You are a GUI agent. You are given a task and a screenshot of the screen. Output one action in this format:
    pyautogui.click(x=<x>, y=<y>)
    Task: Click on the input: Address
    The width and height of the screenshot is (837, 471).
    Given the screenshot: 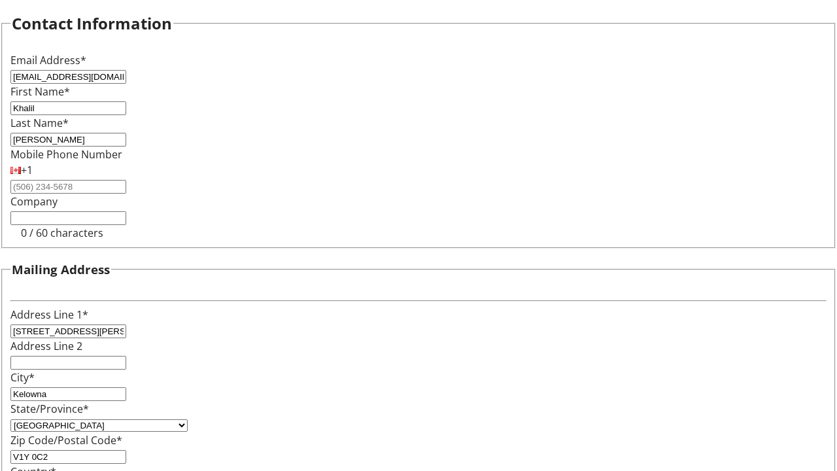 What is the action you would take?
    pyautogui.click(x=68, y=331)
    